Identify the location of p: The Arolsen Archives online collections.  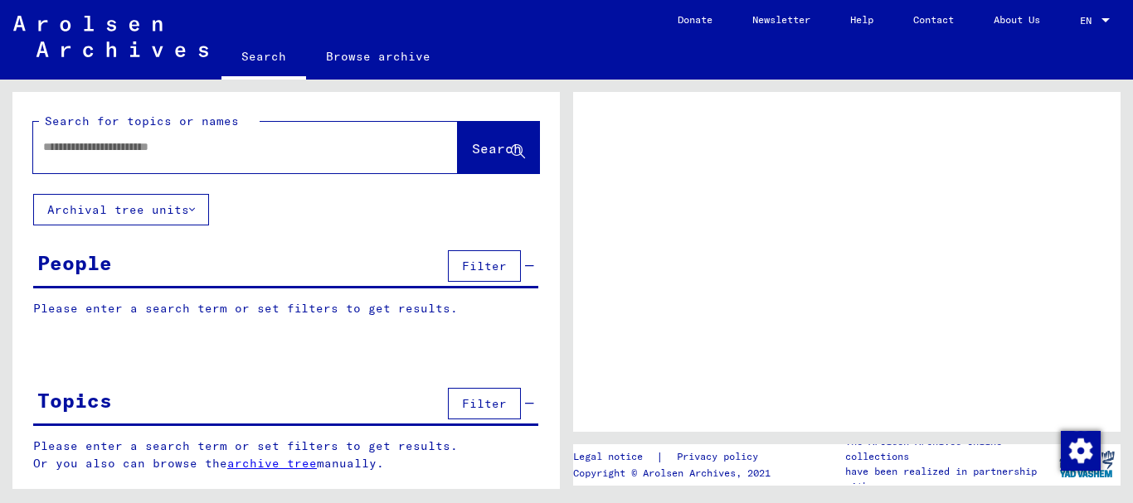
(949, 449).